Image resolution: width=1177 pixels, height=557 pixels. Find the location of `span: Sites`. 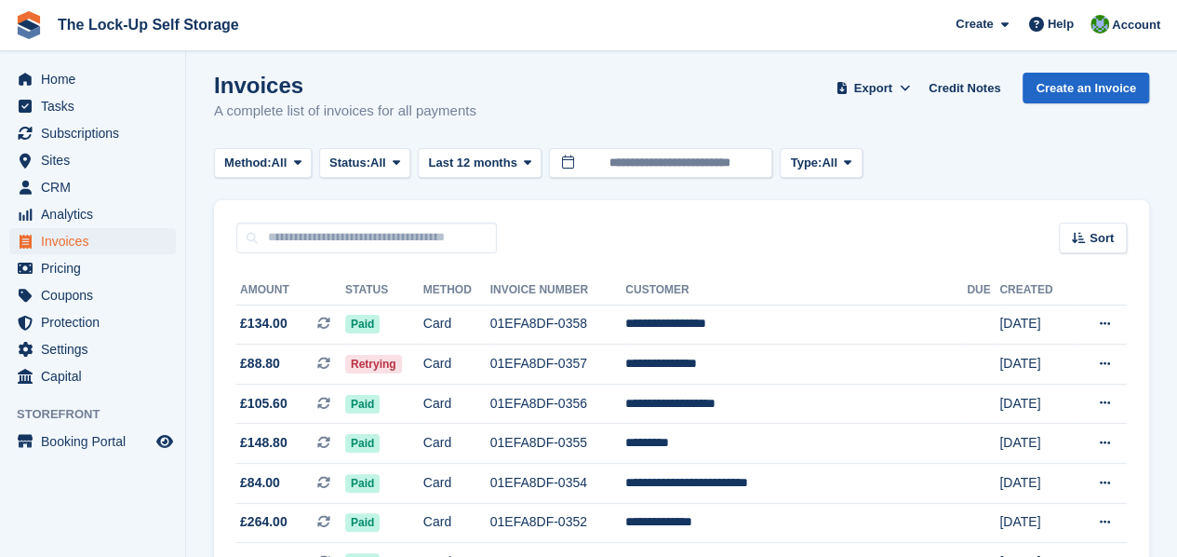

span: Sites is located at coordinates (97, 160).